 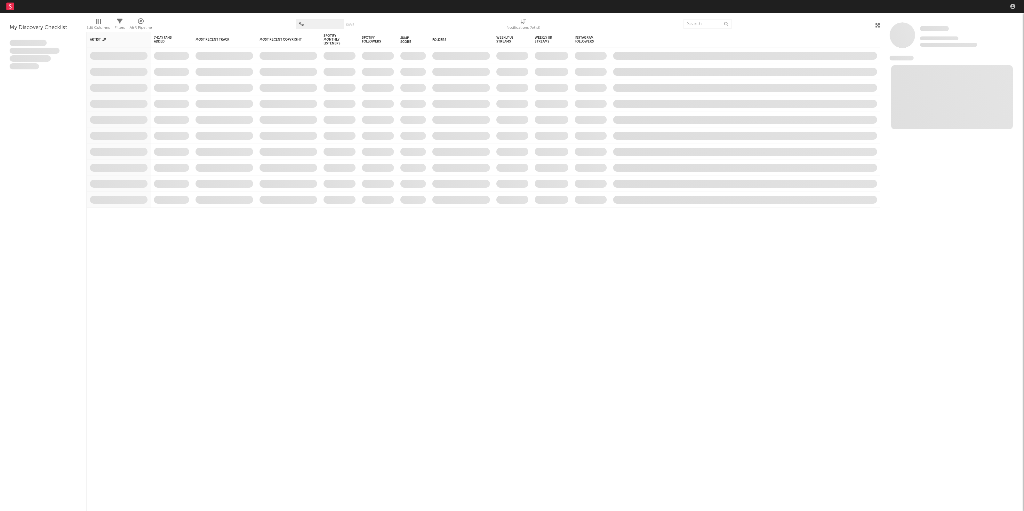 I want to click on span: Weekly UK Streams, so click(x=547, y=40).